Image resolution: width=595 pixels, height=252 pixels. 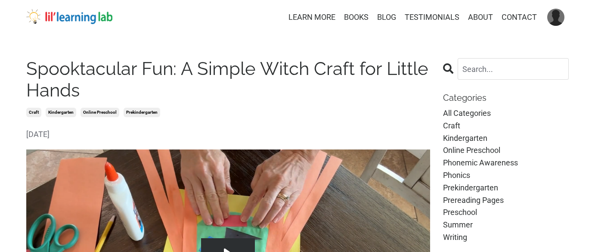 What do you see at coordinates (506, 98) in the screenshot?
I see `p: Categories` at bounding box center [506, 98].